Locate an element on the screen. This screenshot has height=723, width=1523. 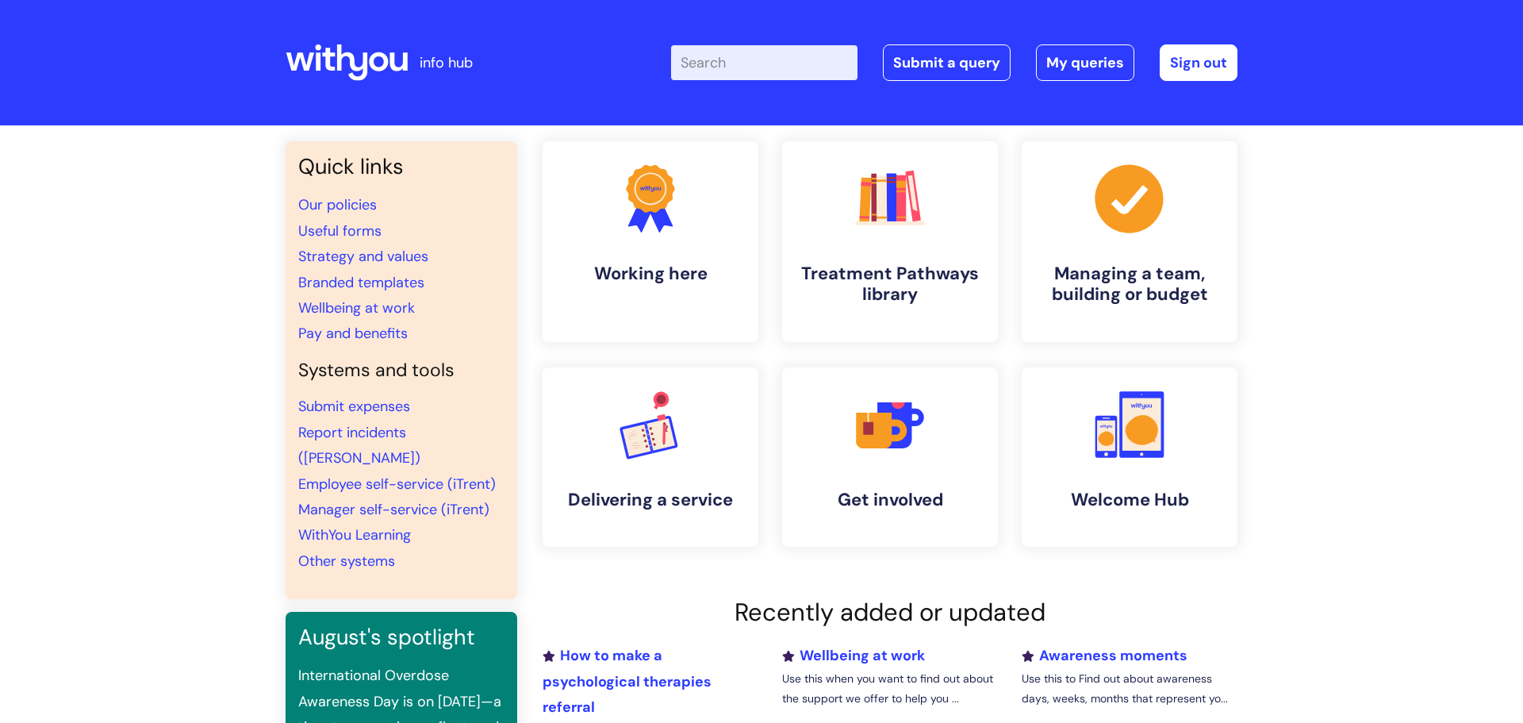
a: Working here is located at coordinates (650, 241).